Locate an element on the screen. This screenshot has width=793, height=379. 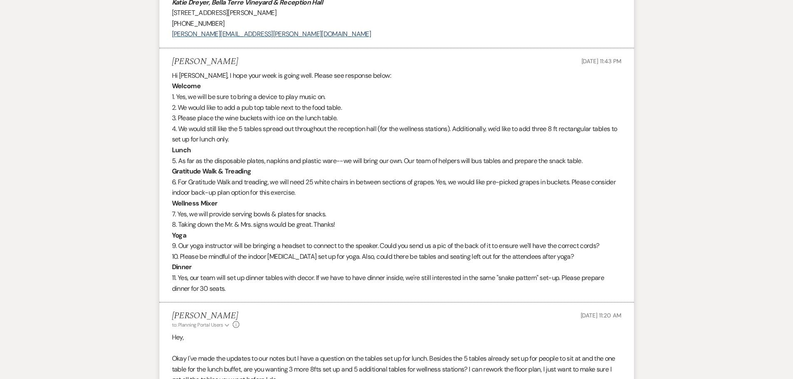
strong: Wellness Mixer is located at coordinates (195, 203).